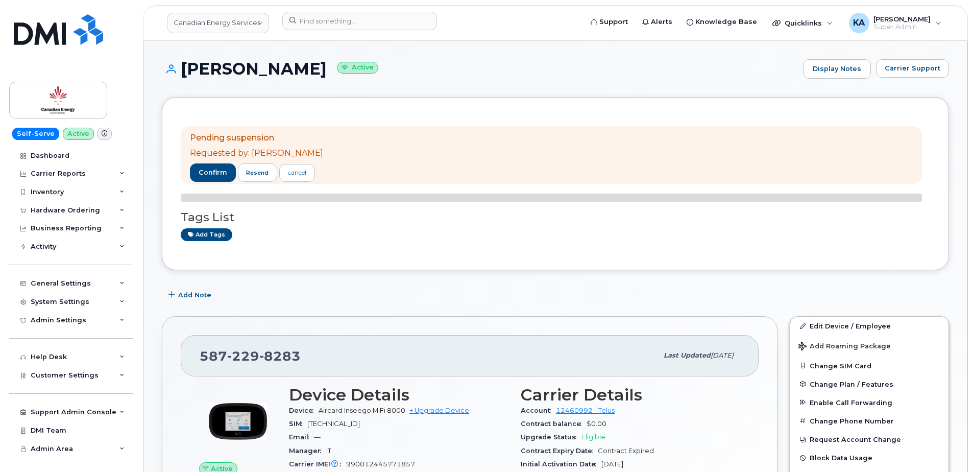 The image size is (973, 472). Describe the element at coordinates (870, 345) in the screenshot. I see `button: Add Roaming Package` at that location.